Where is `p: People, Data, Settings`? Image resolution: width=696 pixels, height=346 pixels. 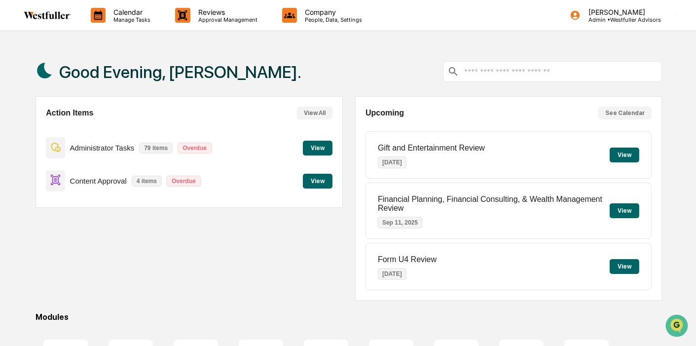
p: People, Data, Settings is located at coordinates (332, 20).